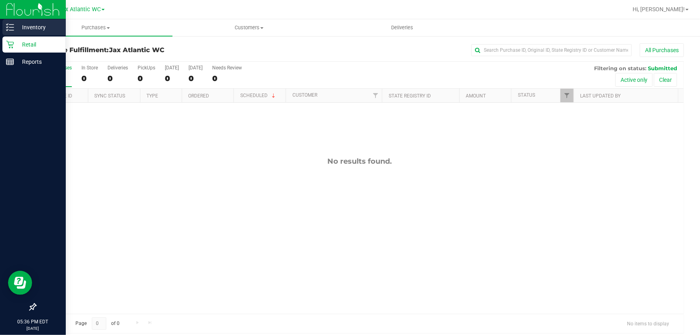  What do you see at coordinates (199, 96) in the screenshot?
I see `a: Ordered` at bounding box center [199, 96].